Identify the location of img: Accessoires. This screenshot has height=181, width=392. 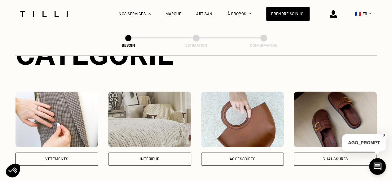
(243, 120).